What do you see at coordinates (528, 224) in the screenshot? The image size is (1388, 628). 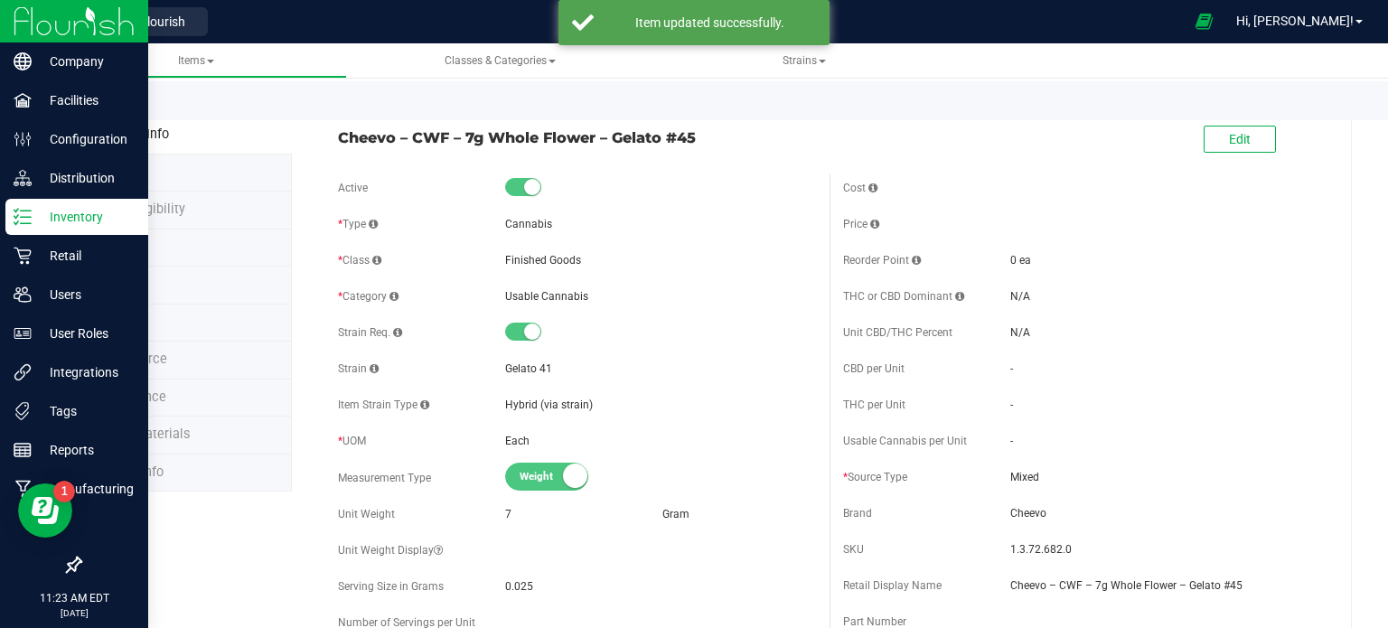 I see `span: Cannabis` at bounding box center [528, 224].